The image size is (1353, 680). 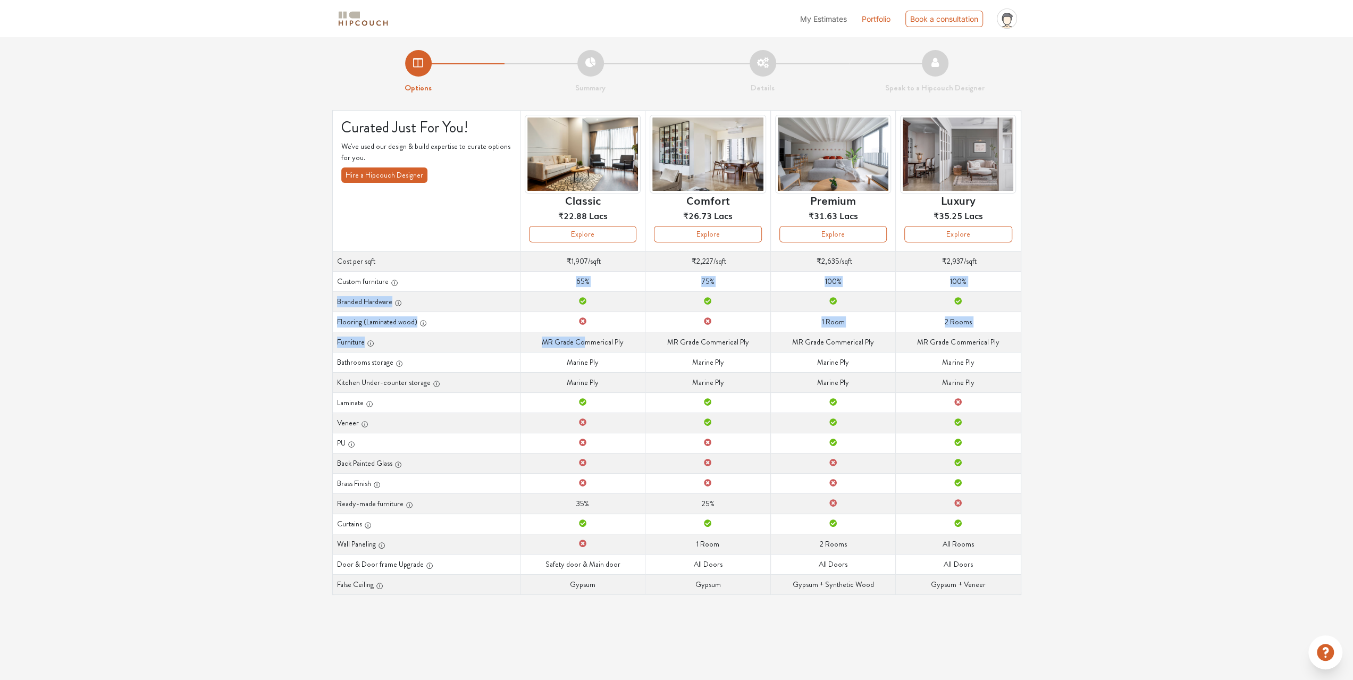 I want to click on th: False Ceiling, so click(x=426, y=584).